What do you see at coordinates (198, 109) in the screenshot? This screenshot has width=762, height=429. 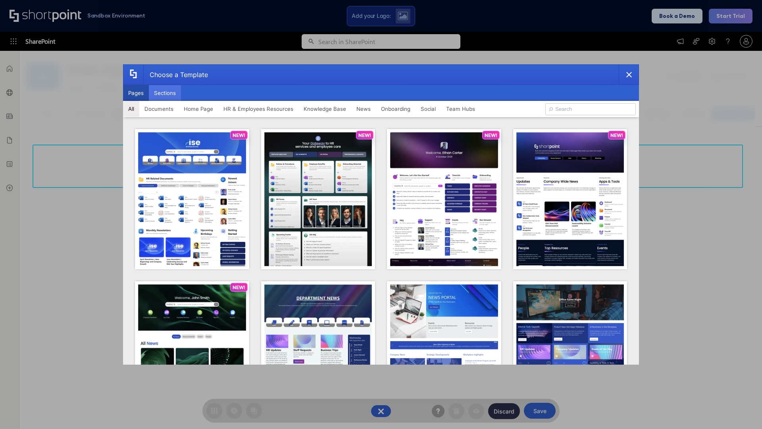 I see `button: Home Page` at bounding box center [198, 109].